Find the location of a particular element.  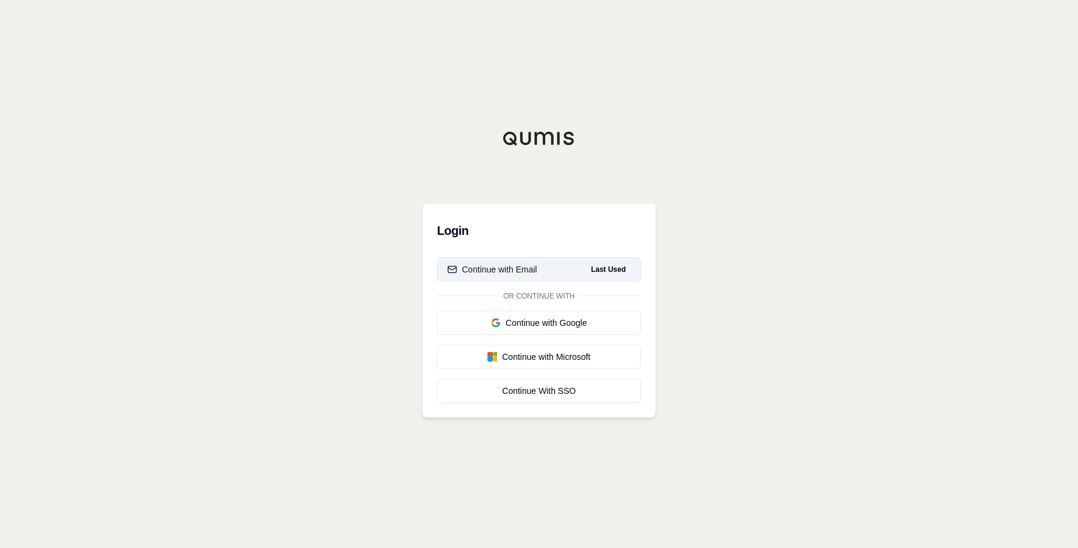

button: Continue with EmailLast Used is located at coordinates (539, 270).